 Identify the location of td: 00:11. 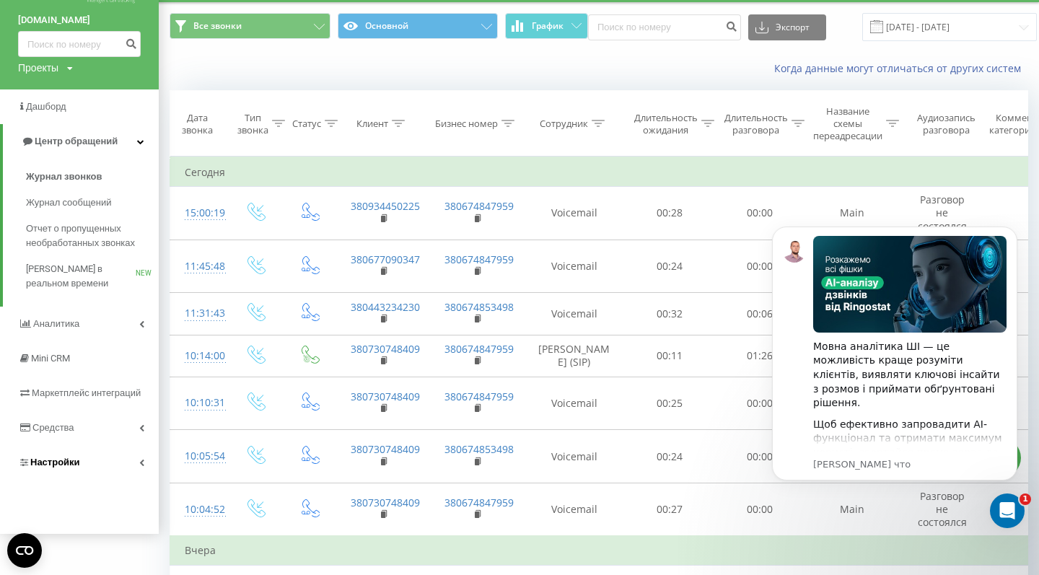
(670, 356).